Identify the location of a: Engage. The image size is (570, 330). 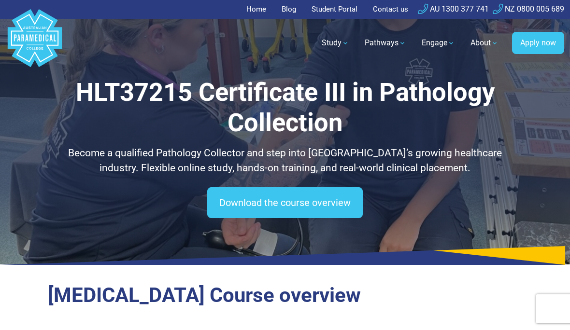
(438, 43).